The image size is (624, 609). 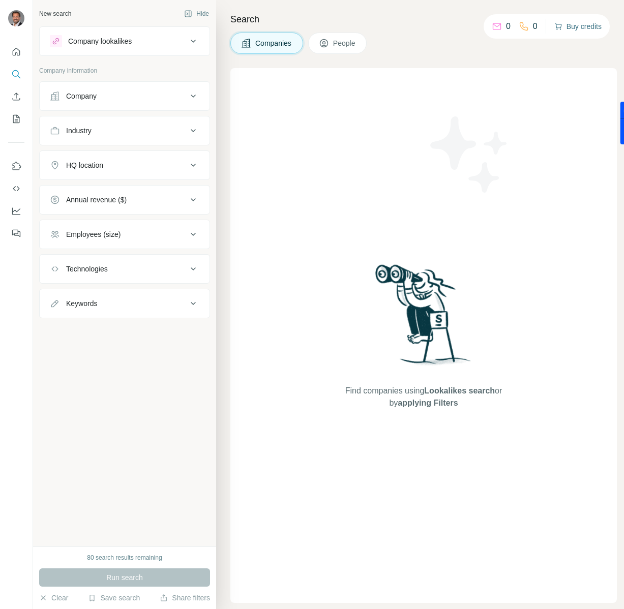 I want to click on div: New search, so click(x=55, y=14).